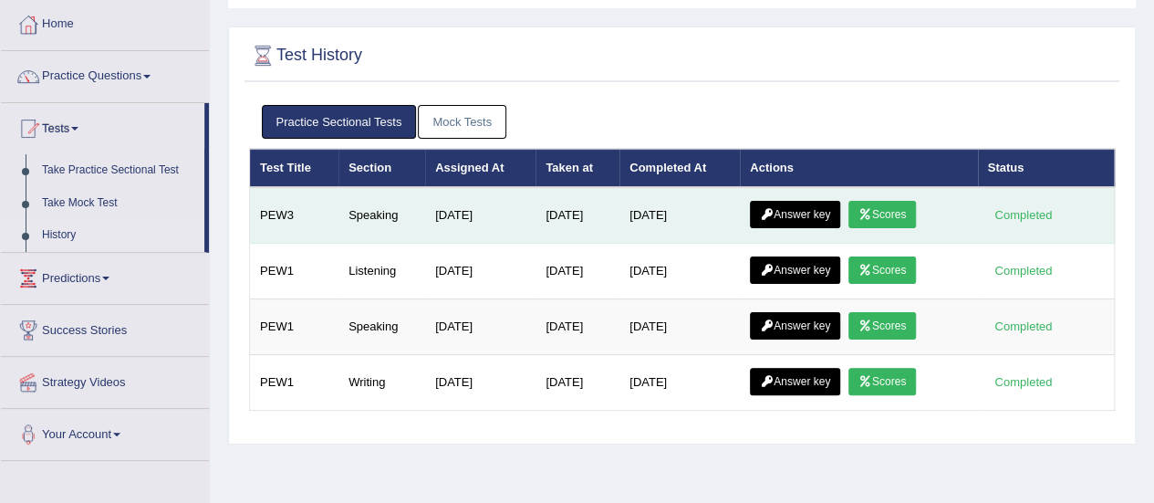  What do you see at coordinates (381, 168) in the screenshot?
I see `th: Section` at bounding box center [381, 168].